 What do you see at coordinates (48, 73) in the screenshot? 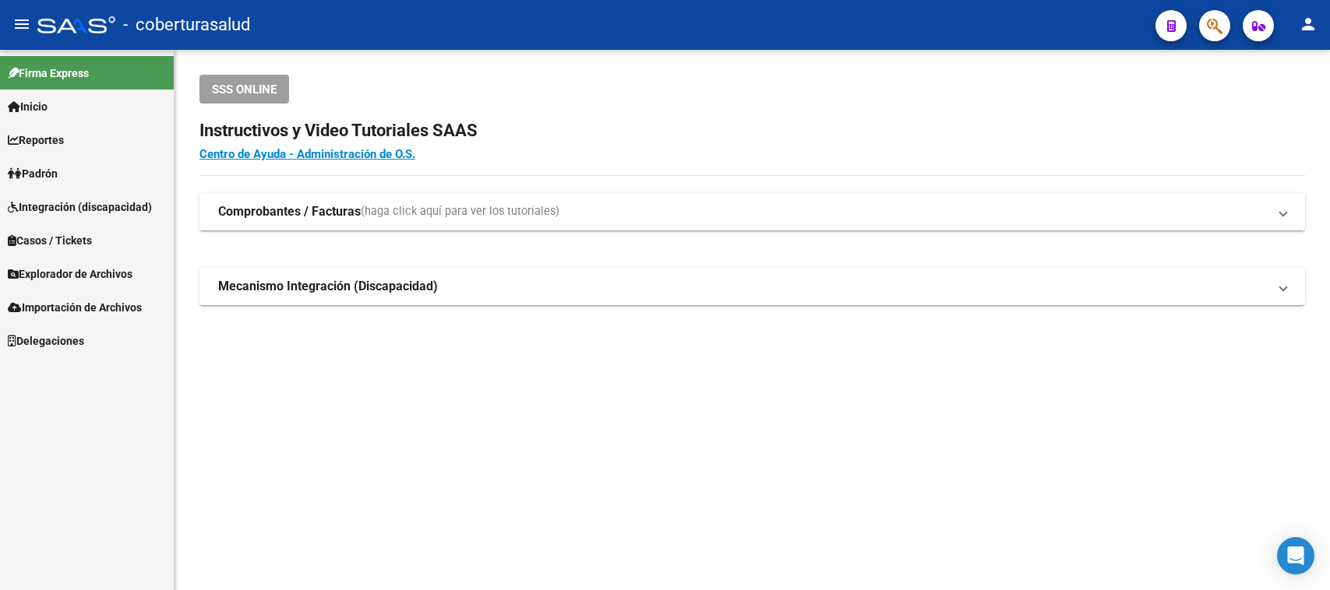
I see `span: Firma Express` at bounding box center [48, 73].